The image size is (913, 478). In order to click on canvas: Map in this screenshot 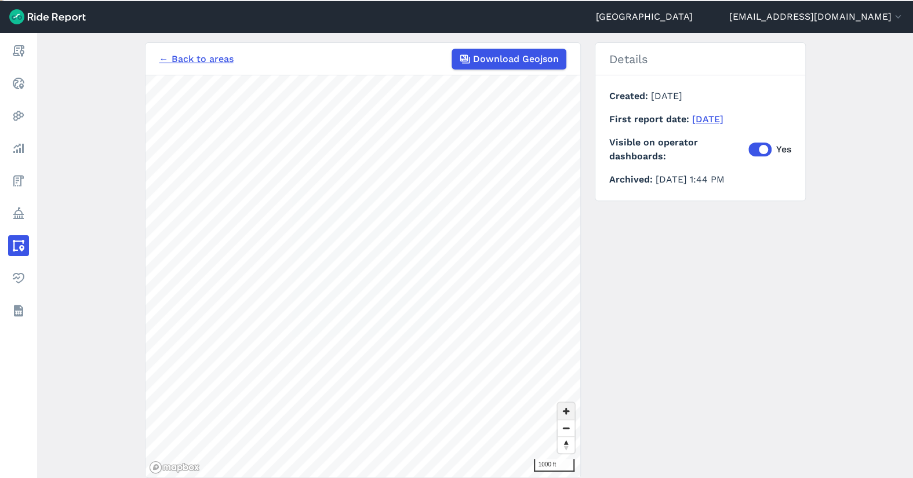, I will do `click(363, 276)`.